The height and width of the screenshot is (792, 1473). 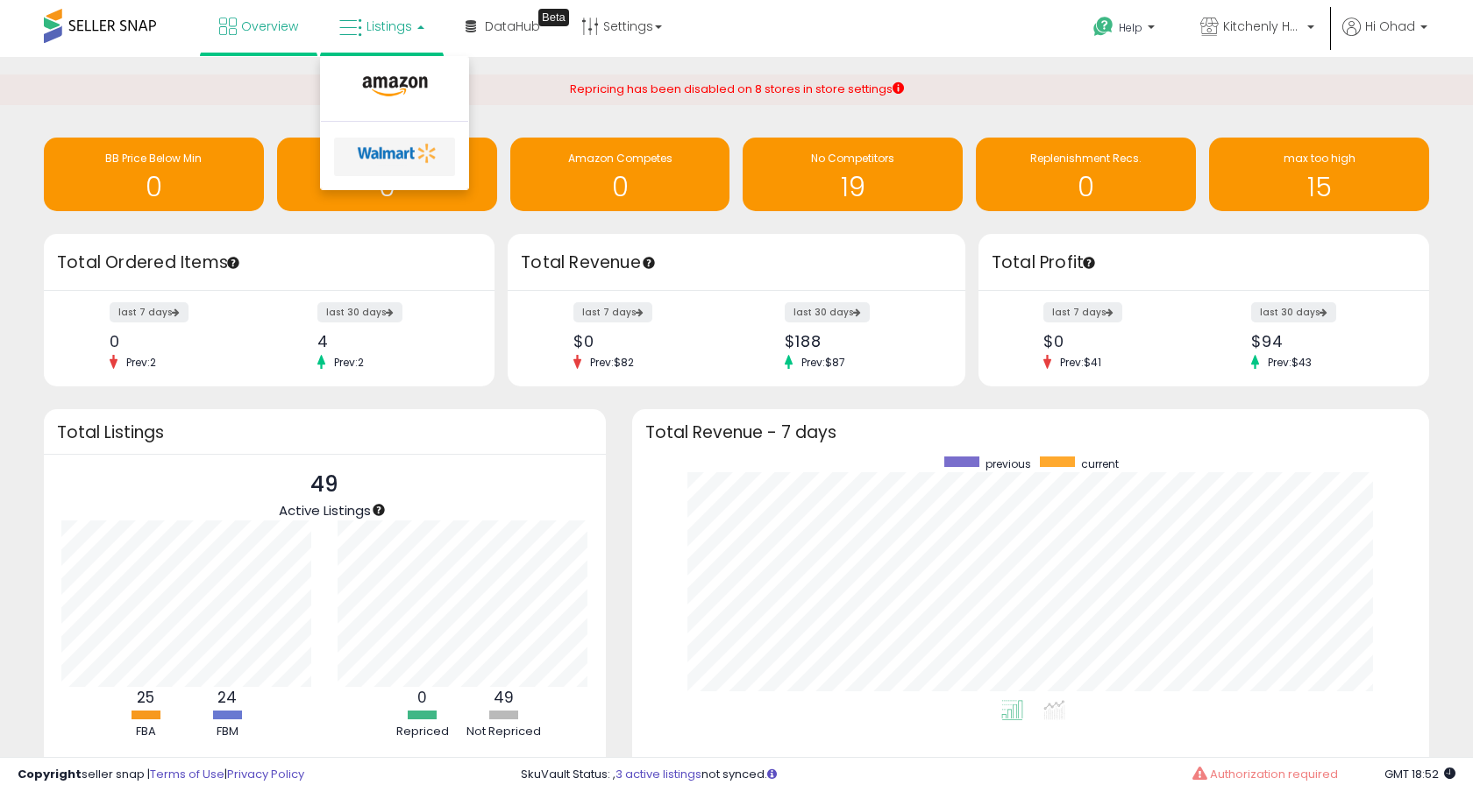 What do you see at coordinates (859, 341) in the screenshot?
I see `div: $188` at bounding box center [859, 341].